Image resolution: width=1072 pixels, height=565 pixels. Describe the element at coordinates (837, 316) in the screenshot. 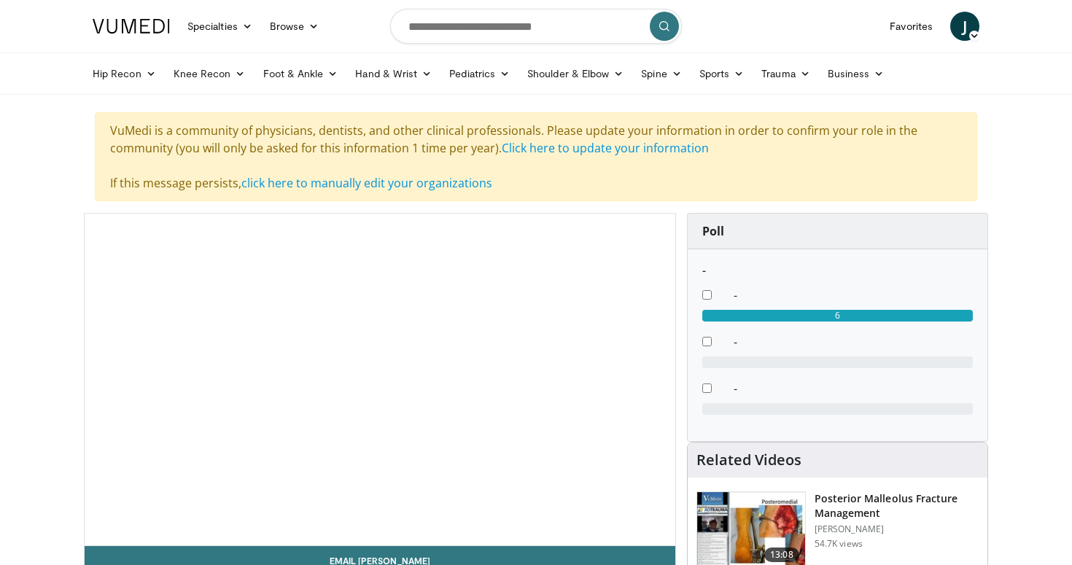

I see `div: 6` at that location.